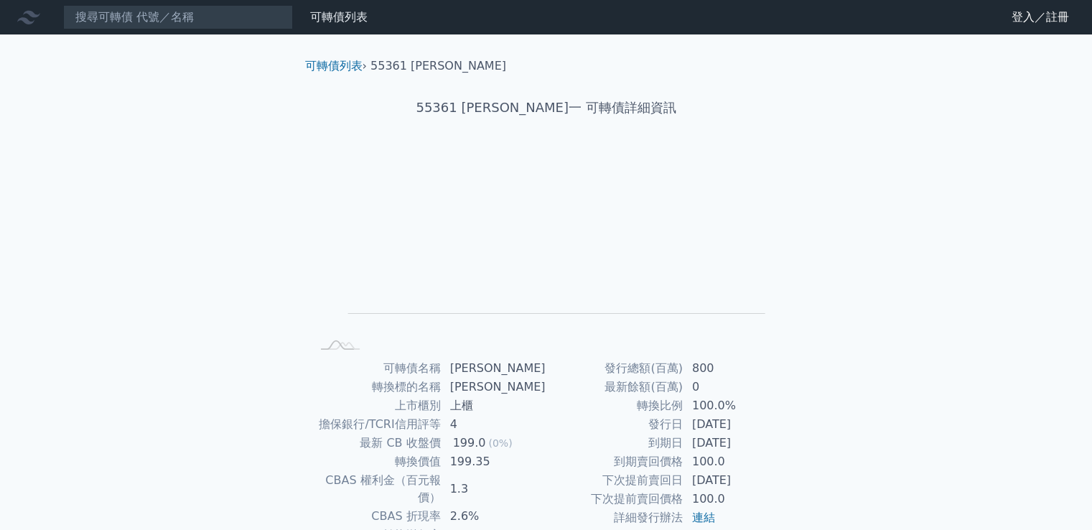  Describe the element at coordinates (470, 443) in the screenshot. I see `div: 199.0` at that location.